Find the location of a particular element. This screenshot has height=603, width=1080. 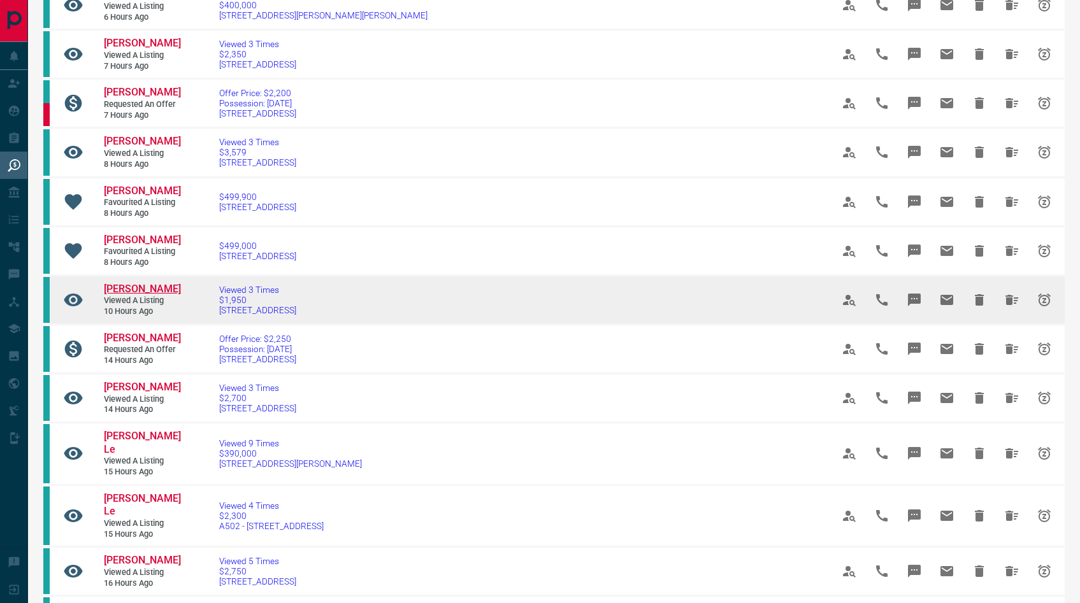

span: Hide All from Cindy Ton is located at coordinates (1012, 571).